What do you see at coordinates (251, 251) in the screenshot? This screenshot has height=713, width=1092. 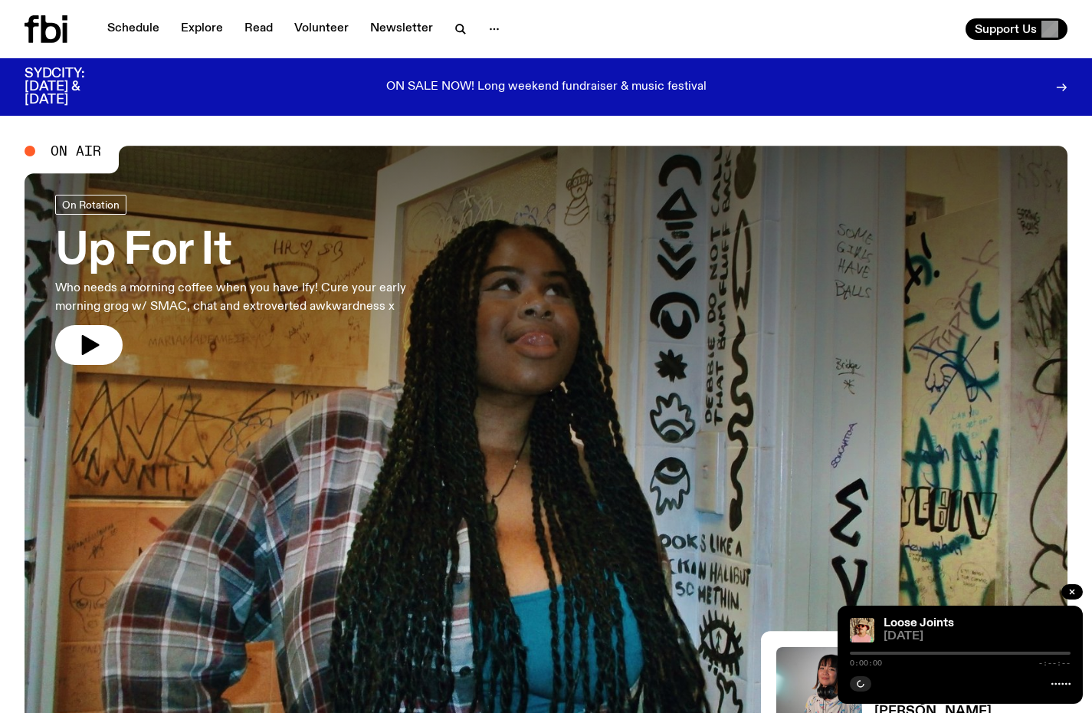 I see `h3: Up For It` at bounding box center [251, 251].